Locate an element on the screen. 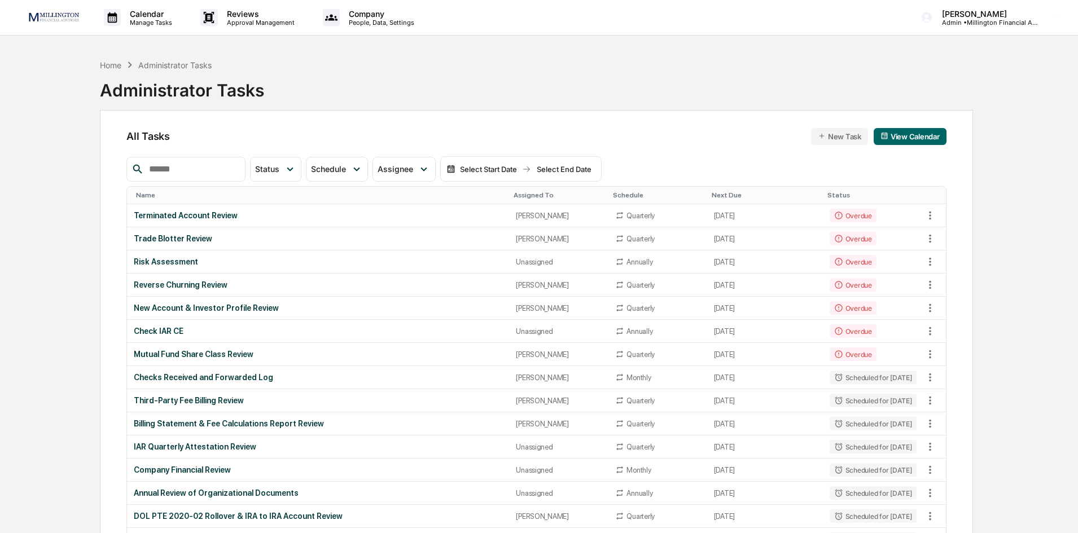 This screenshot has width=1078, height=533. p: Manage Tasks is located at coordinates (149, 23).